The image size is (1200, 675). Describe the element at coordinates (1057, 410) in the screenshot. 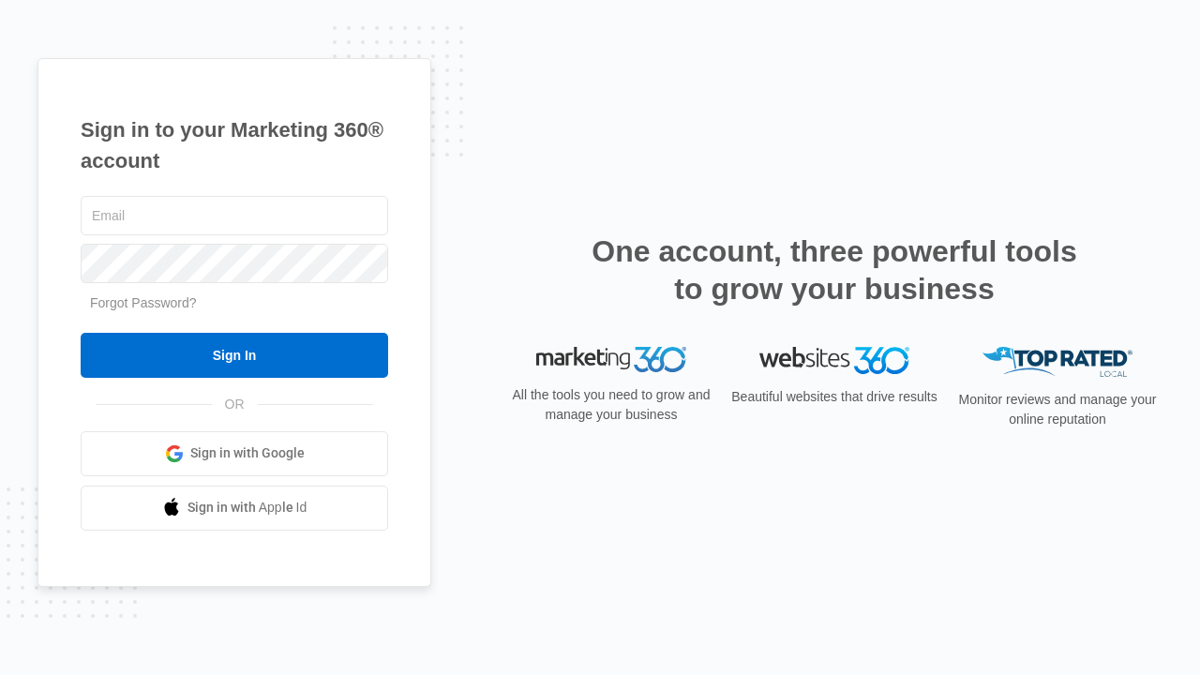

I see `p: Monitor reviews and manage your online reputation` at that location.